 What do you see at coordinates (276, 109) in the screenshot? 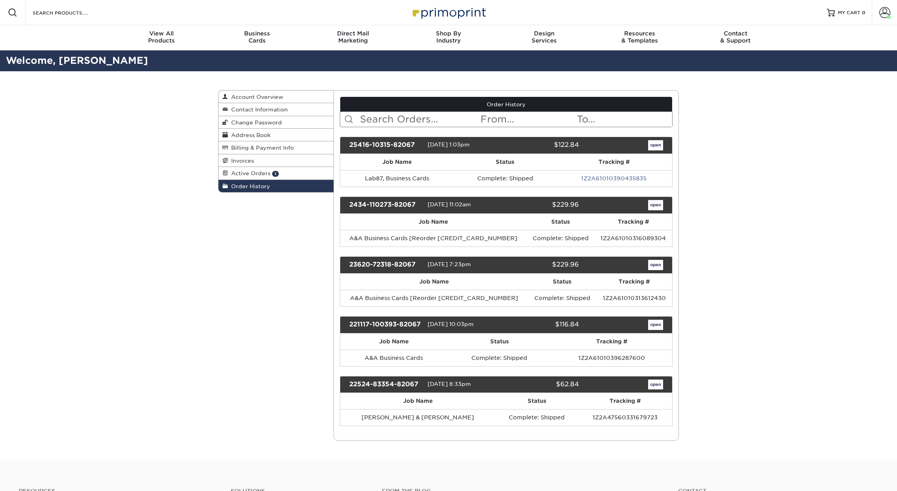
I see `a: Contact Information` at bounding box center [276, 109].